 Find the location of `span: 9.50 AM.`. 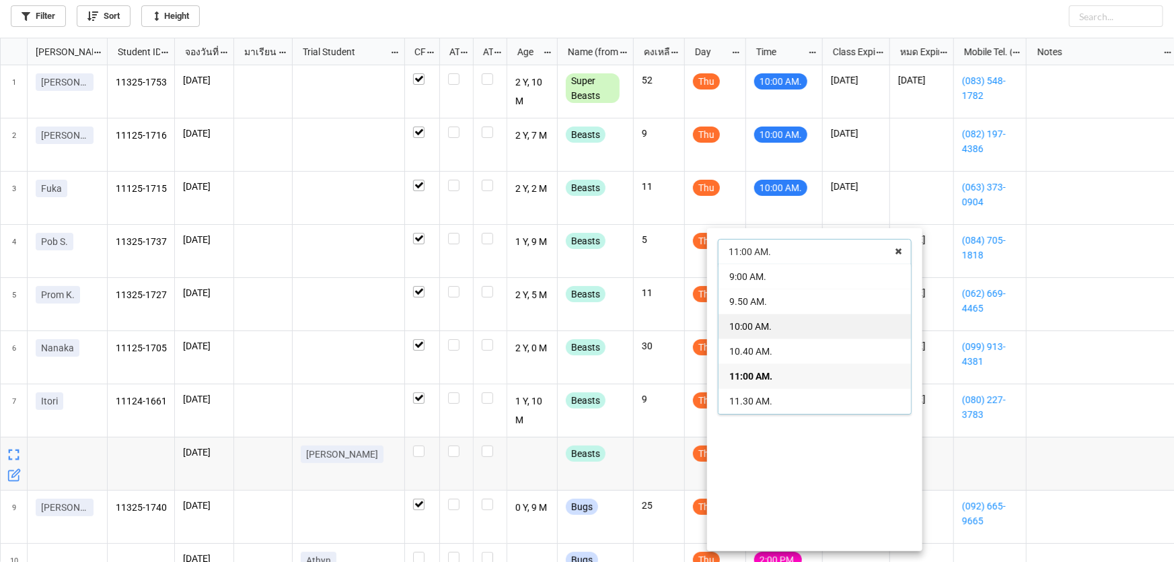

span: 9.50 AM. is located at coordinates (748, 301).